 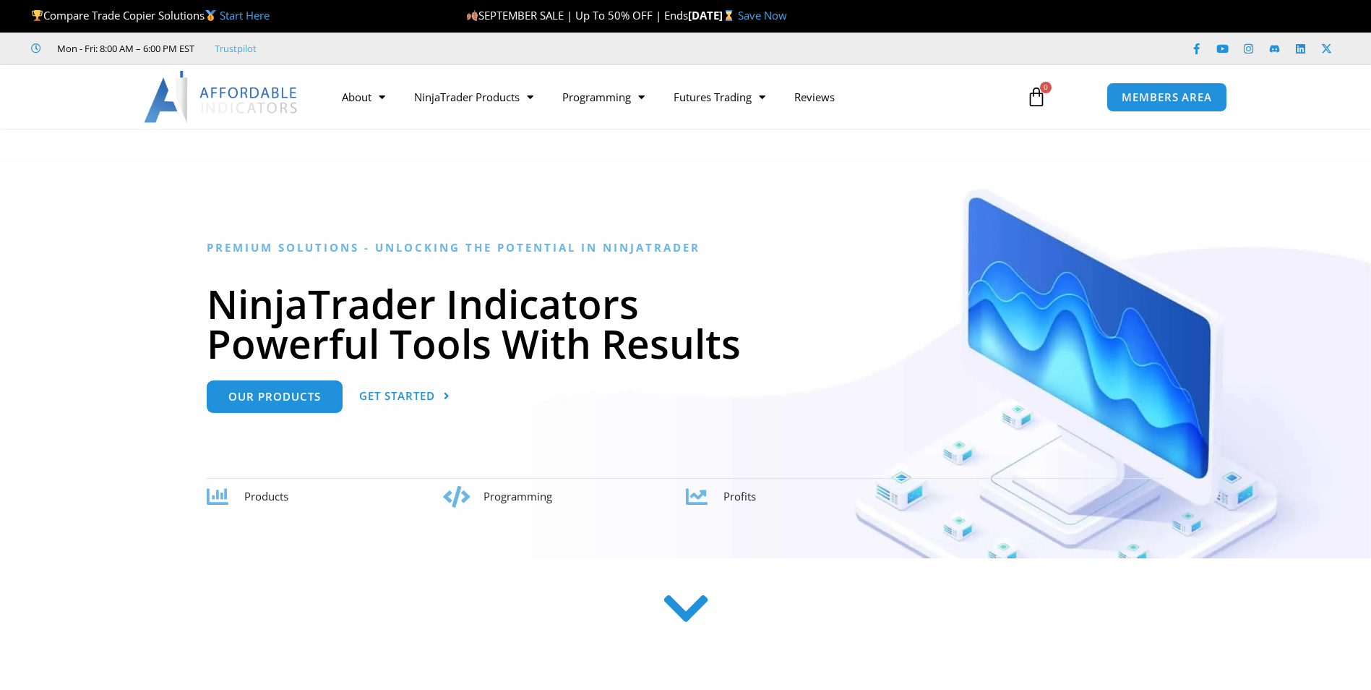 What do you see at coordinates (815, 97) in the screenshot?
I see `a: Reviews` at bounding box center [815, 97].